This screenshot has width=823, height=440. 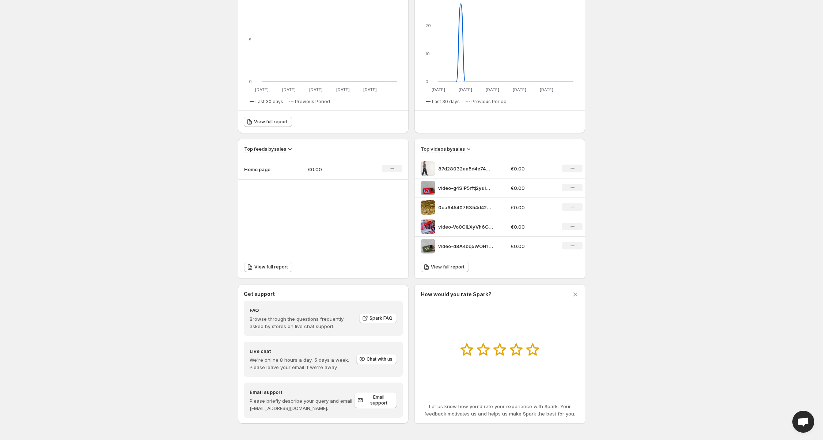 I want to click on span: Chat with us, so click(x=379, y=359).